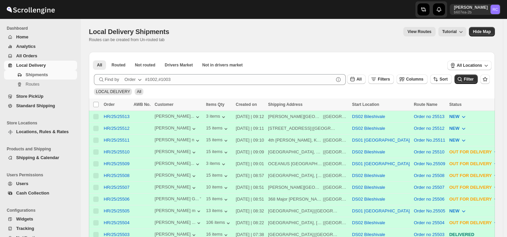  Describe the element at coordinates (412, 79) in the screenshot. I see `button: Columns` at that location.